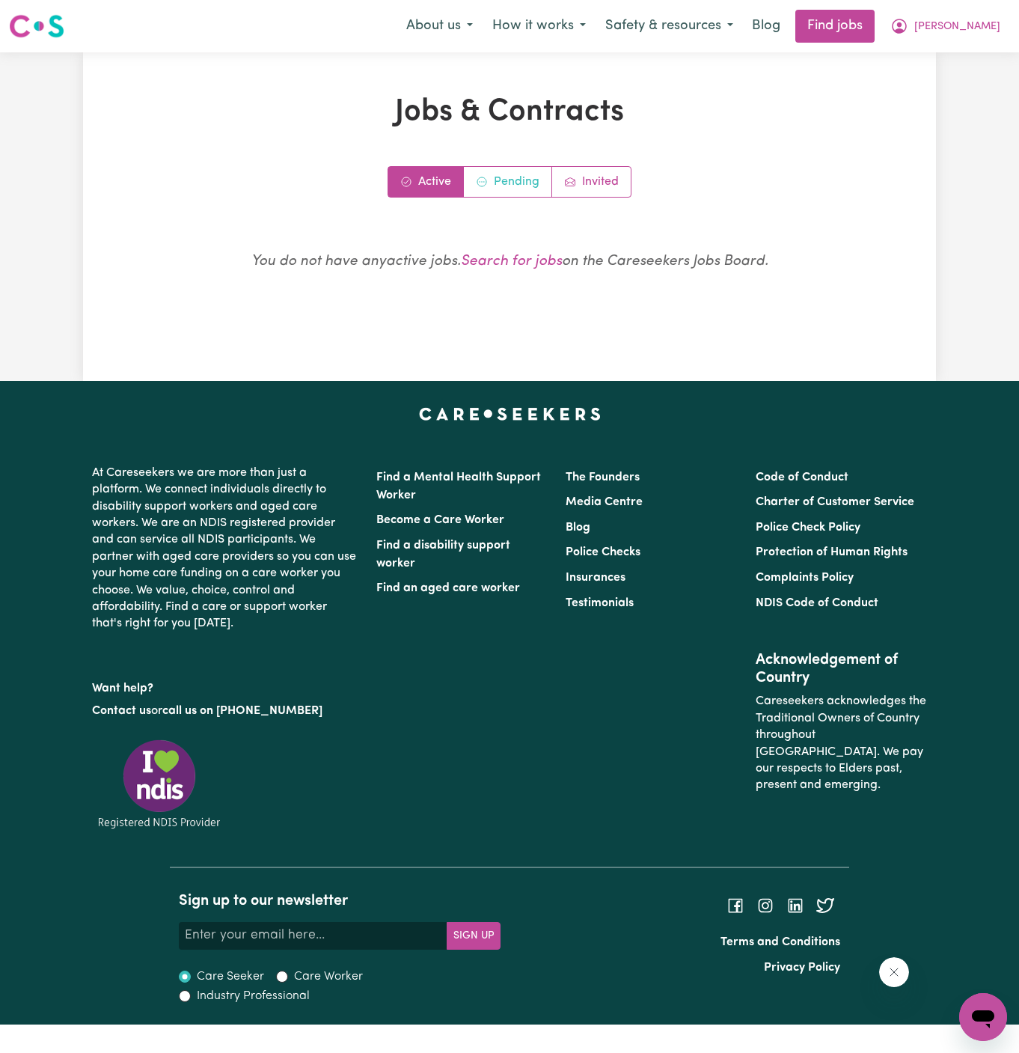  What do you see at coordinates (511, 261) in the screenshot?
I see `a: Search for jobs` at bounding box center [511, 261].